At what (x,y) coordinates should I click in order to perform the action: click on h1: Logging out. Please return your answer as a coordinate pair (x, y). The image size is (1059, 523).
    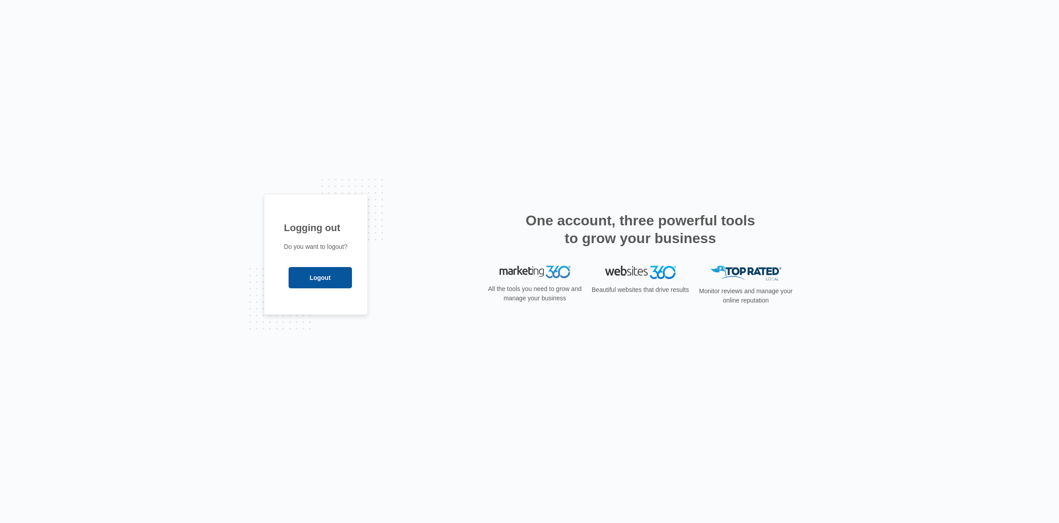
    Looking at the image, I should click on (316, 227).